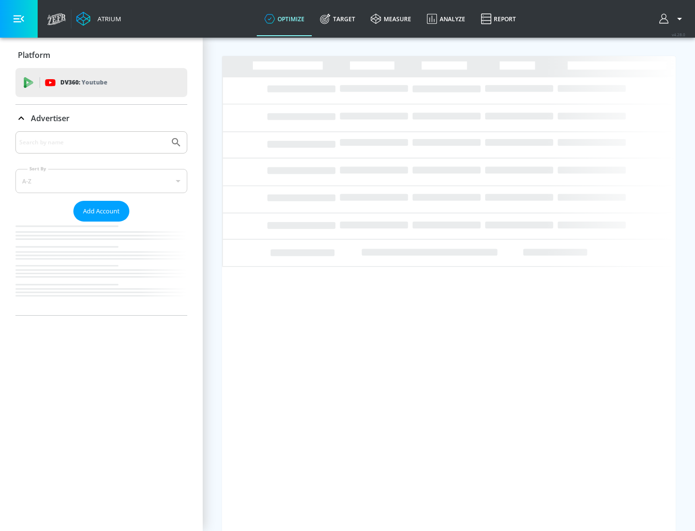 The width and height of the screenshot is (695, 531). Describe the element at coordinates (101, 211) in the screenshot. I see `span: Add Account` at that location.